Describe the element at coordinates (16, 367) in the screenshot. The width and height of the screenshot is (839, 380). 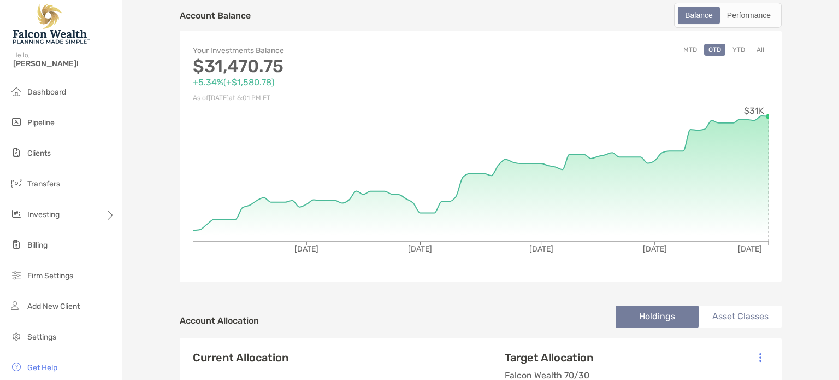
I see `img: get-help icon` at that location.